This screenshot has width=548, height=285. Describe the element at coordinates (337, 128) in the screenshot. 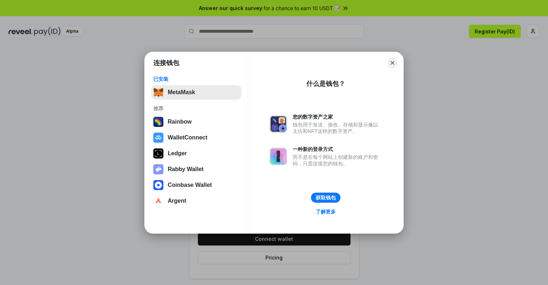

I see `div: 钱包用于发送、接收、存储和显示像以太坊和NFT这样的数字资产。` at that location.